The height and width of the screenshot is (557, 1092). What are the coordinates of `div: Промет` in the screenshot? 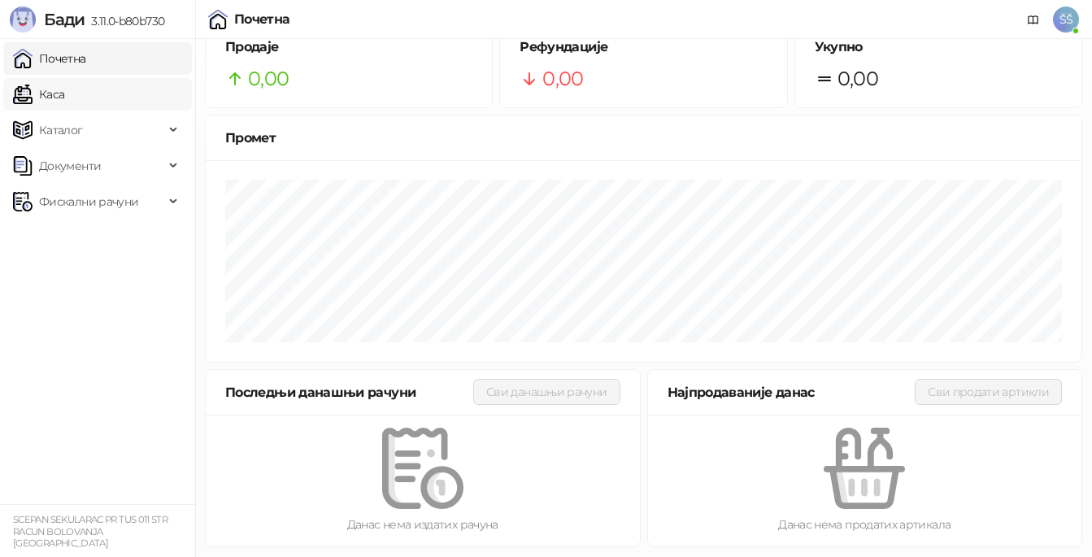 It's located at (643, 137).